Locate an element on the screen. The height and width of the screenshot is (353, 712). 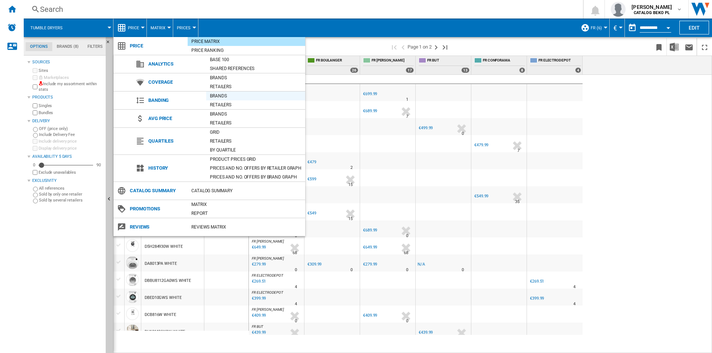
div: By quartile is located at coordinates (255, 150).